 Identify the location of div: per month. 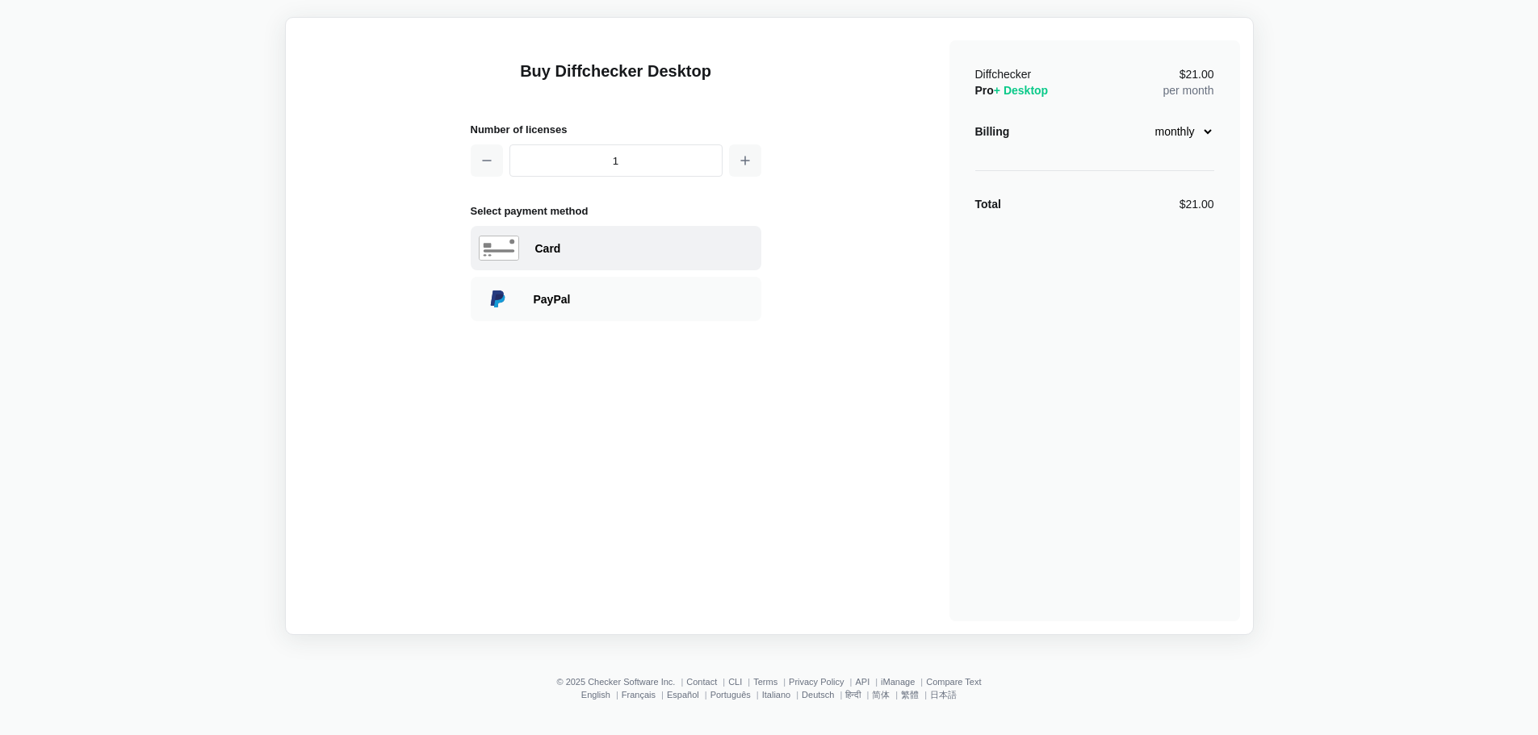
(1188, 82).